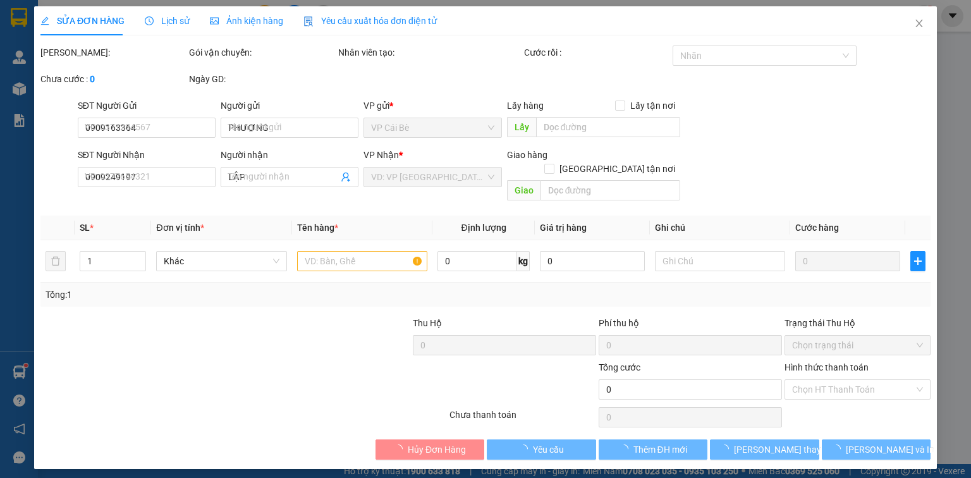 The height and width of the screenshot is (478, 971). Describe the element at coordinates (317, 228) in the screenshot. I see `span: Tên hàng` at that location.